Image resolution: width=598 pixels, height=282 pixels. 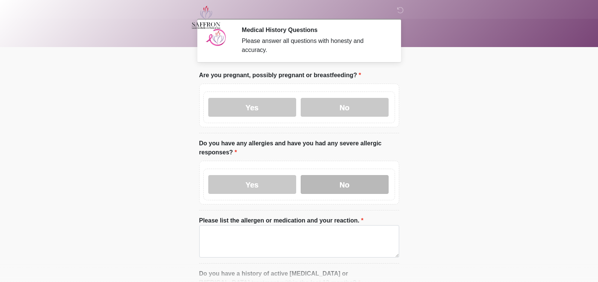 What do you see at coordinates (299, 148) in the screenshot?
I see `label: Do you have any allergies and have you had any severe allergic responses?` at bounding box center [299, 148].